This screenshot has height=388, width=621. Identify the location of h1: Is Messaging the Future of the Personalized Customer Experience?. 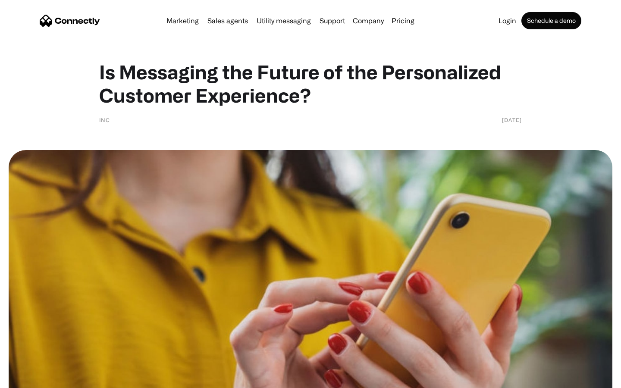
(310, 84).